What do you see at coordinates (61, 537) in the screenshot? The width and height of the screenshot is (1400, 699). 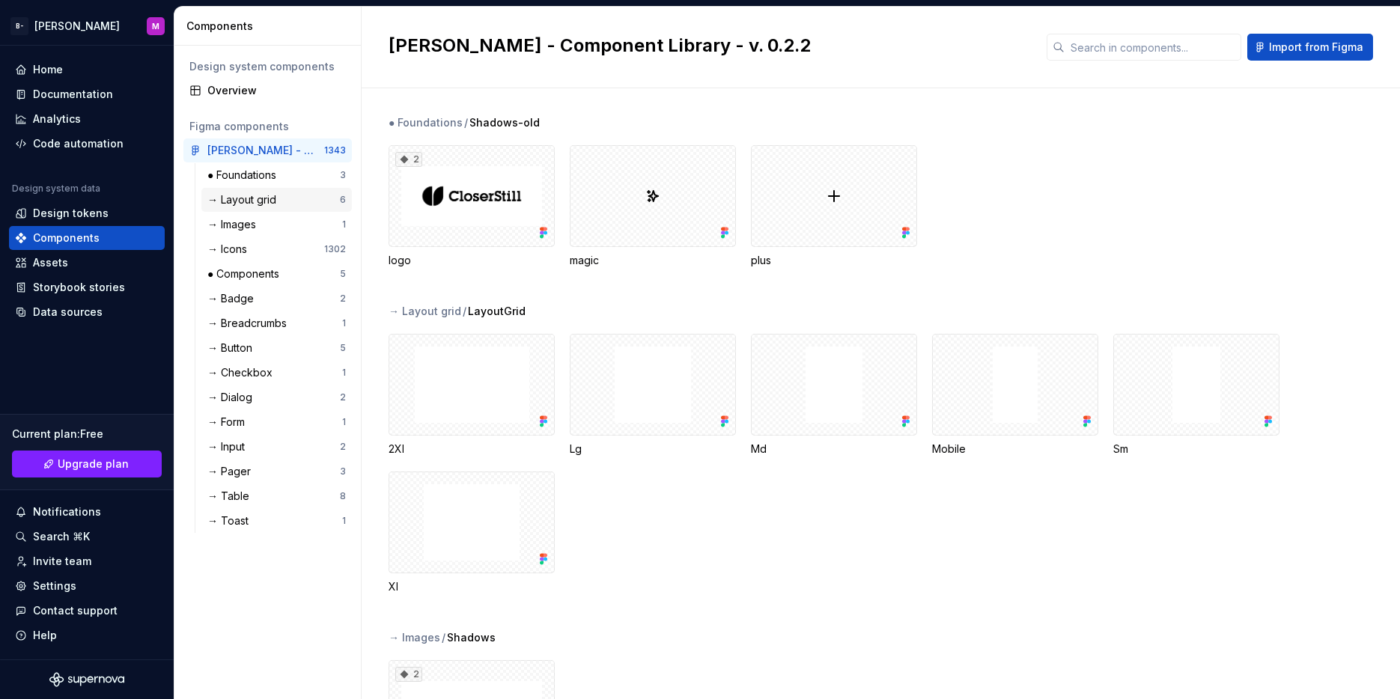 I see `div: Search ⌘K` at bounding box center [61, 537].